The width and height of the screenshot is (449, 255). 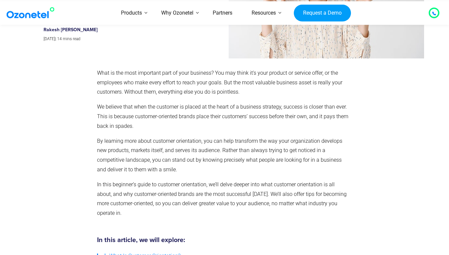 I want to click on p: What is the most important part of your business? You may think it’s your product or service offe..., so click(x=223, y=83).